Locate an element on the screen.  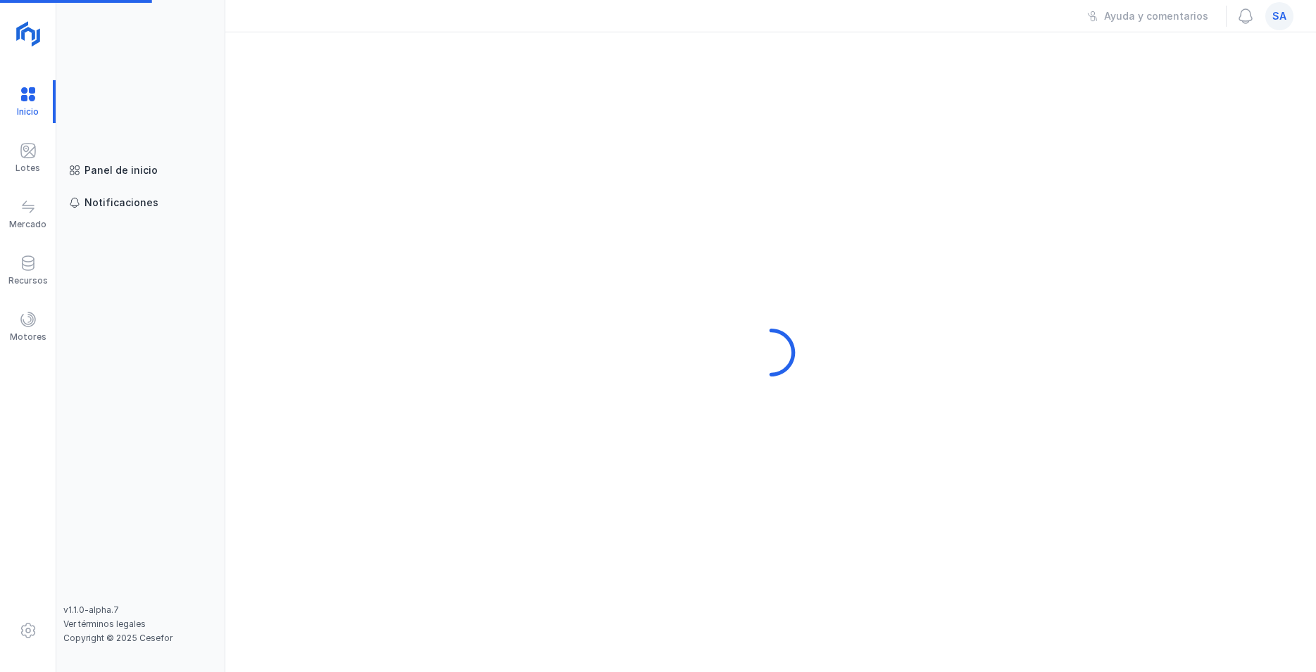
div: v1.1.0-alpha.7 is located at coordinates (140, 610).